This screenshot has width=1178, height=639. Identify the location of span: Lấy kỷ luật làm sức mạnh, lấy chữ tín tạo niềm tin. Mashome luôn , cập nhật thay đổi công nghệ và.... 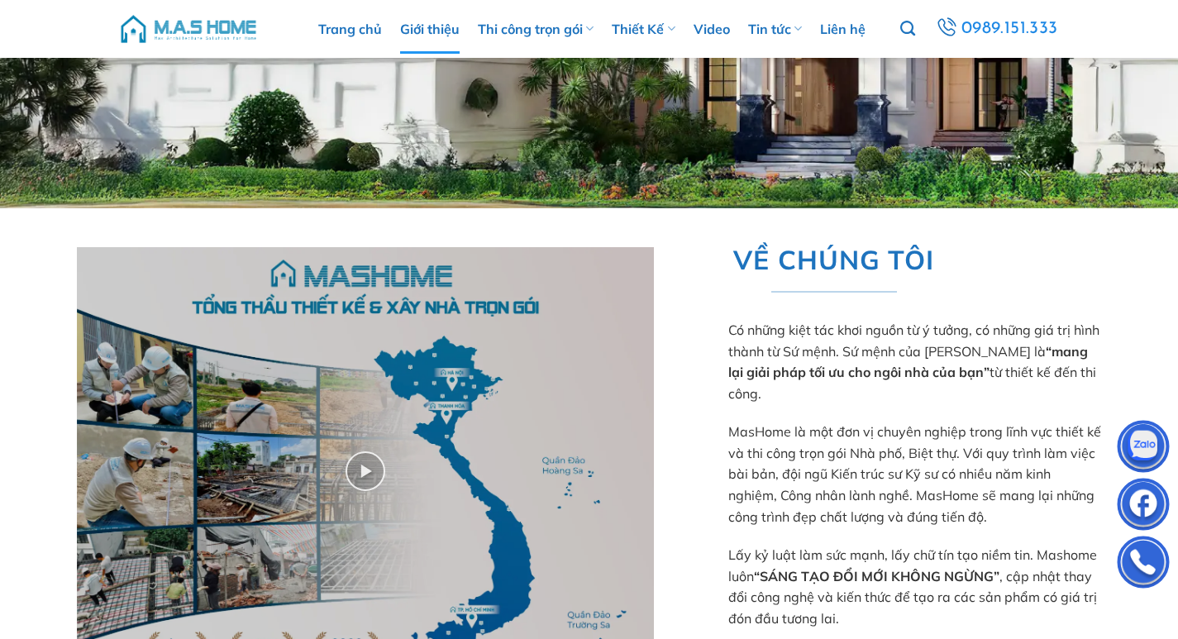
(913, 586).